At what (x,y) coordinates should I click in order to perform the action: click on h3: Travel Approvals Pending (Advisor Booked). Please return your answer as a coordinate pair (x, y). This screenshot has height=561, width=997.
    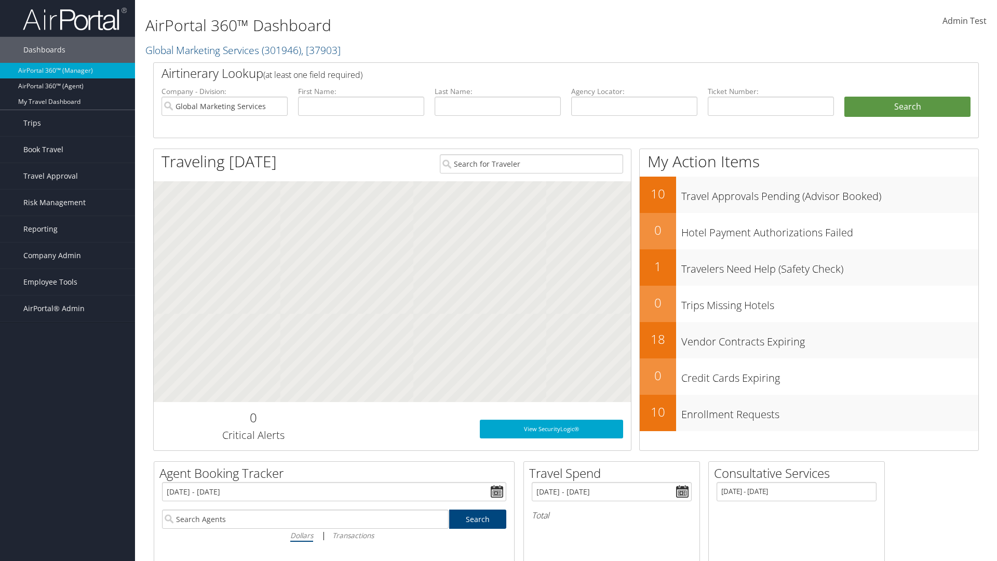
    Looking at the image, I should click on (829, 194).